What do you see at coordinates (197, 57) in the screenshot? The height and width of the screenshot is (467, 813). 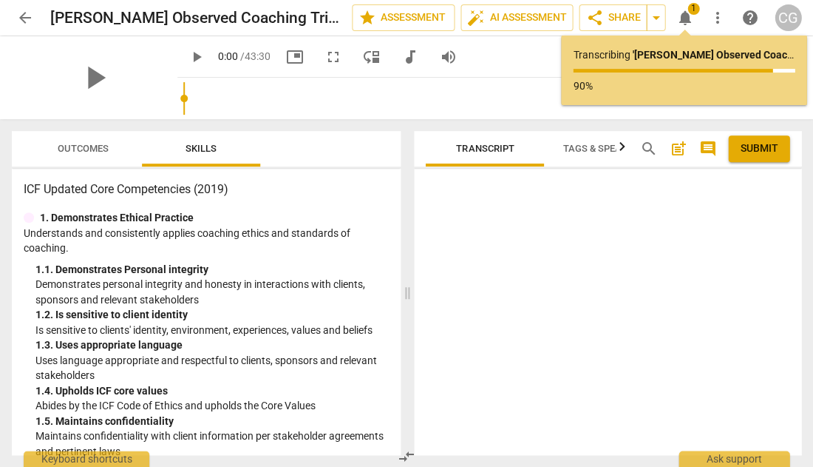 I see `button: Play` at bounding box center [197, 57].